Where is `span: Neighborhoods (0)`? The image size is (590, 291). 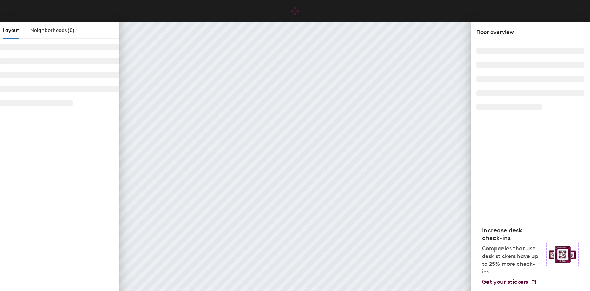
span: Neighborhoods (0) is located at coordinates (52, 30).